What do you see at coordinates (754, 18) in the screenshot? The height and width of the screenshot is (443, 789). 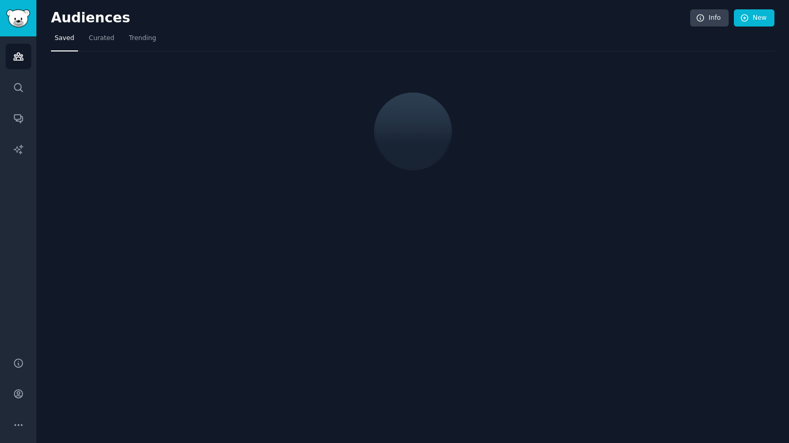 I see `a: New` at bounding box center [754, 18].